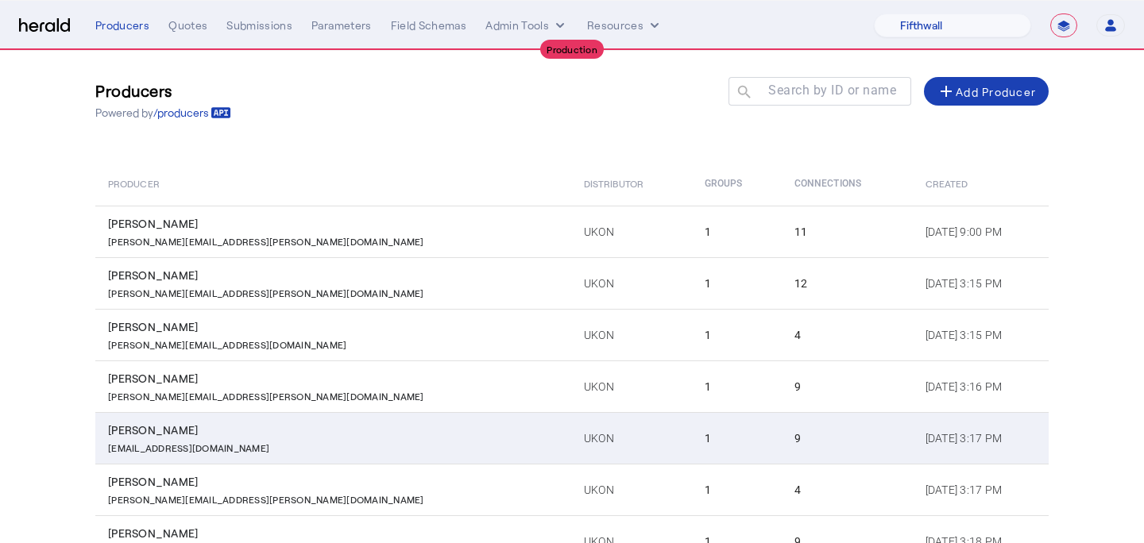 This screenshot has width=1144, height=543. Describe the element at coordinates (187, 25) in the screenshot. I see `div: Quotes` at that location.